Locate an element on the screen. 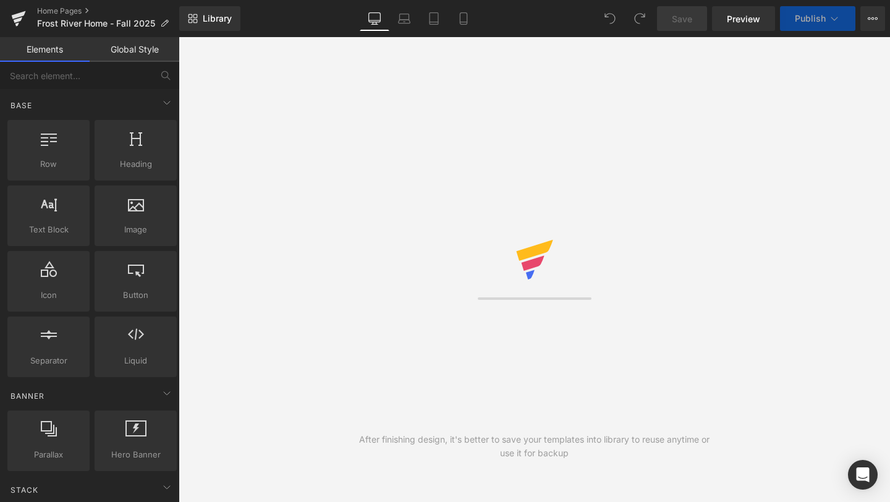 The width and height of the screenshot is (890, 502). a: Global Style is located at coordinates (134, 49).